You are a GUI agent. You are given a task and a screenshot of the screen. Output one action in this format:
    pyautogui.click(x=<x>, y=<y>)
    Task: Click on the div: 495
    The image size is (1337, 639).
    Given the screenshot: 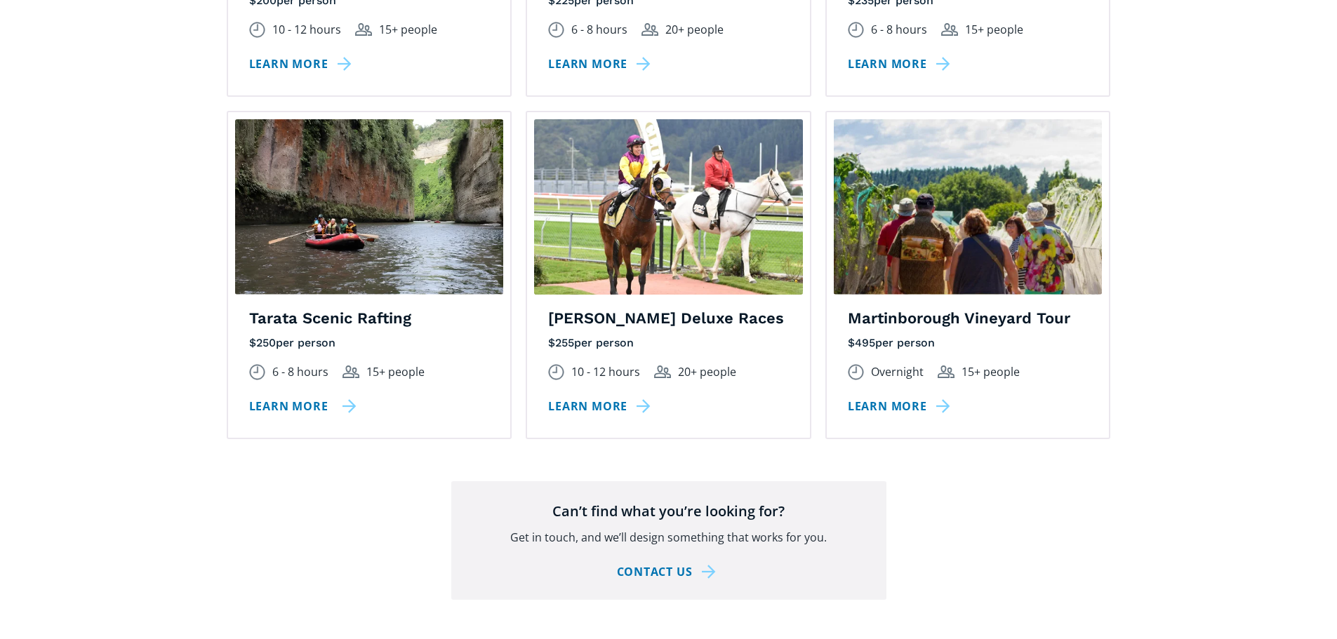 What is the action you would take?
    pyautogui.click(x=864, y=343)
    